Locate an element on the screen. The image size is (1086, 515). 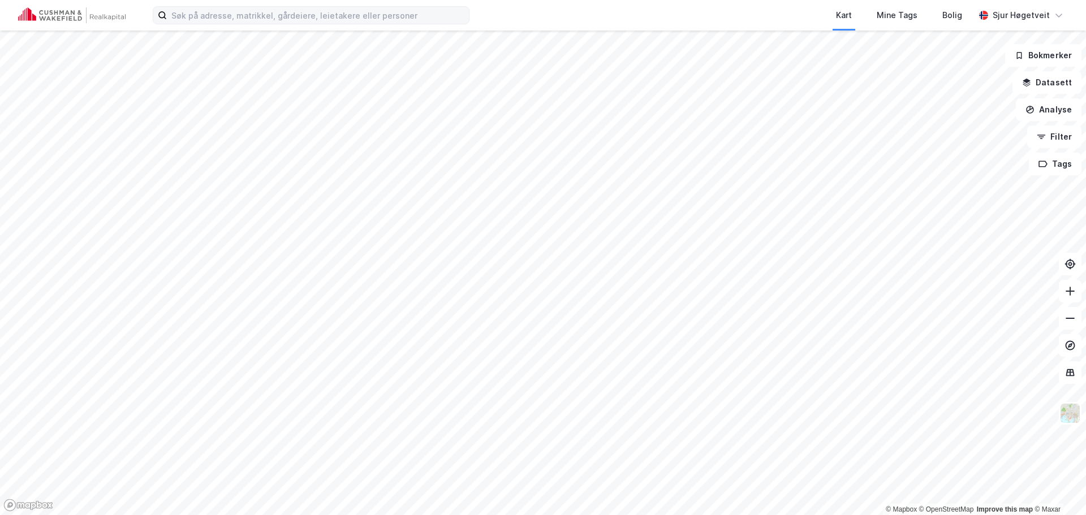
img: cushman-wakefield-realkapital-logo.202ea83816669bd177139c58696a8fa1.svg is located at coordinates (72, 15).